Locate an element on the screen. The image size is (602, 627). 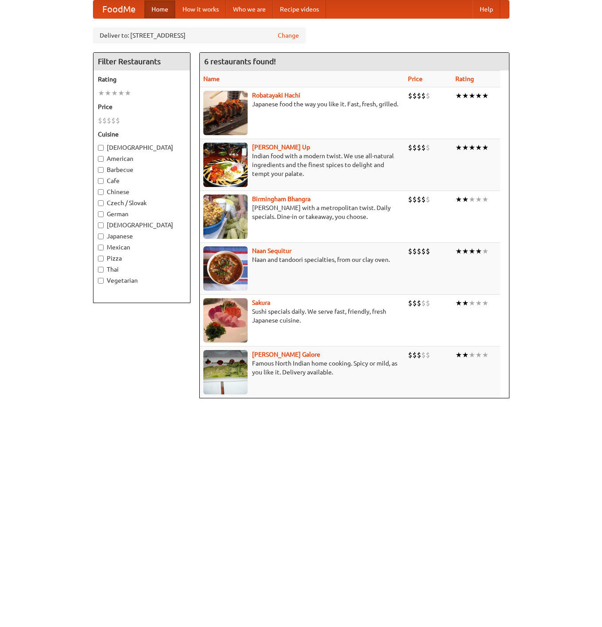
img: currygalore.jpg is located at coordinates (226, 372).